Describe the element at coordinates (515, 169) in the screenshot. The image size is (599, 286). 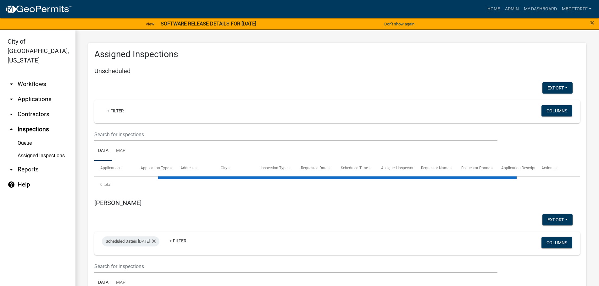
I see `datatable-header-cell: Application Description` at that location.